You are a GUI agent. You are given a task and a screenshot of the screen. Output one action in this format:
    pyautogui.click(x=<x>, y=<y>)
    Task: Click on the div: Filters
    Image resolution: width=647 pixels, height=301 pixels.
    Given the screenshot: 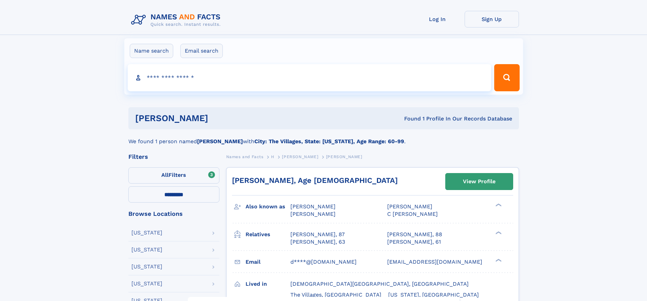 What is the action you would take?
    pyautogui.click(x=174, y=157)
    